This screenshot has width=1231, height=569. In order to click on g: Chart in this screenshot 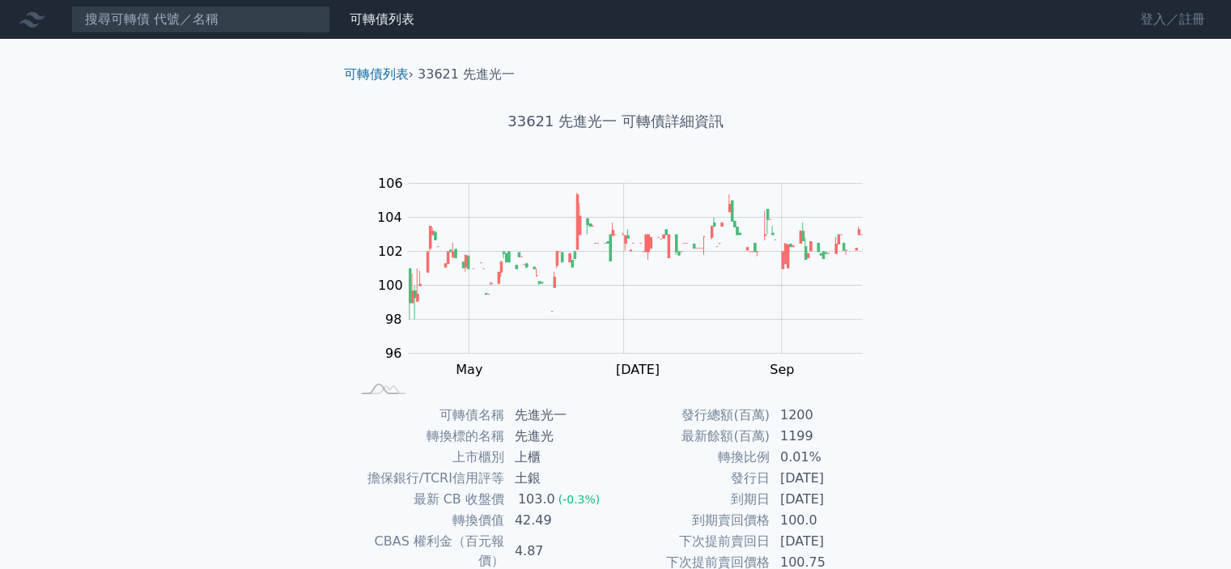, I will do `click(627, 276)`.